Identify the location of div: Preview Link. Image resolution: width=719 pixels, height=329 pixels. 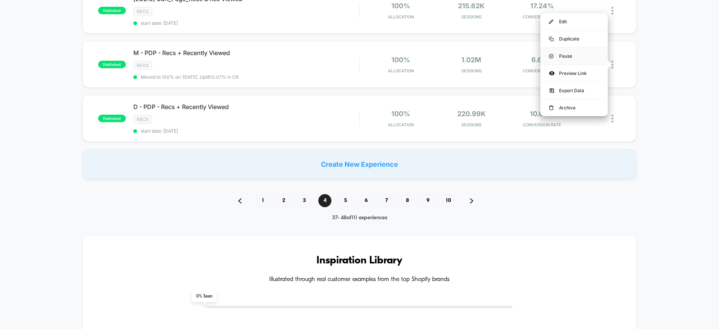
(574, 73).